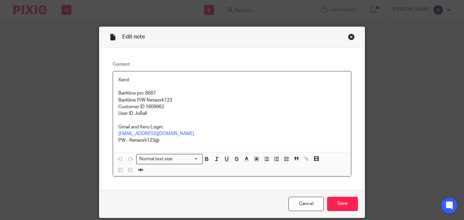 The image size is (464, 220). Describe the element at coordinates (342, 204) in the screenshot. I see `input: Save` at that location.